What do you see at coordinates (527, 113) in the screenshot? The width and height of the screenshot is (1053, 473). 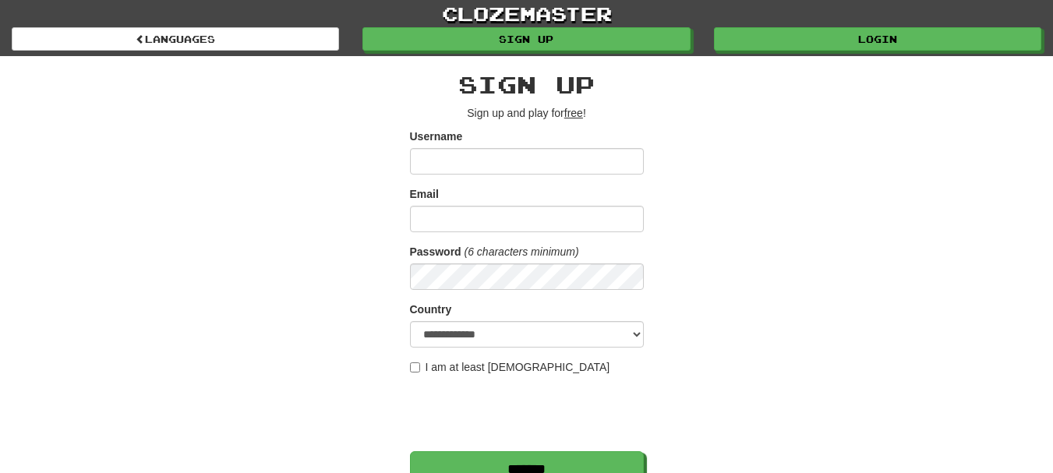 I see `p: Sign up and play for !` at bounding box center [527, 113].